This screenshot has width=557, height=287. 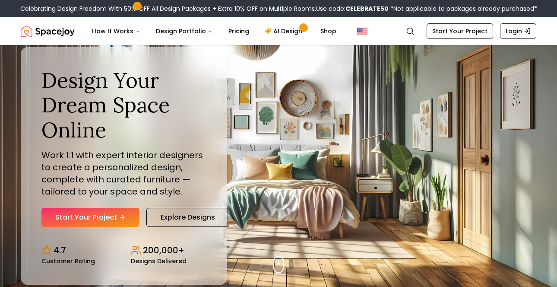 I want to click on p: Work 1:1 with expert interior designers to create a personalized design, complete with curated fu..., so click(x=124, y=173).